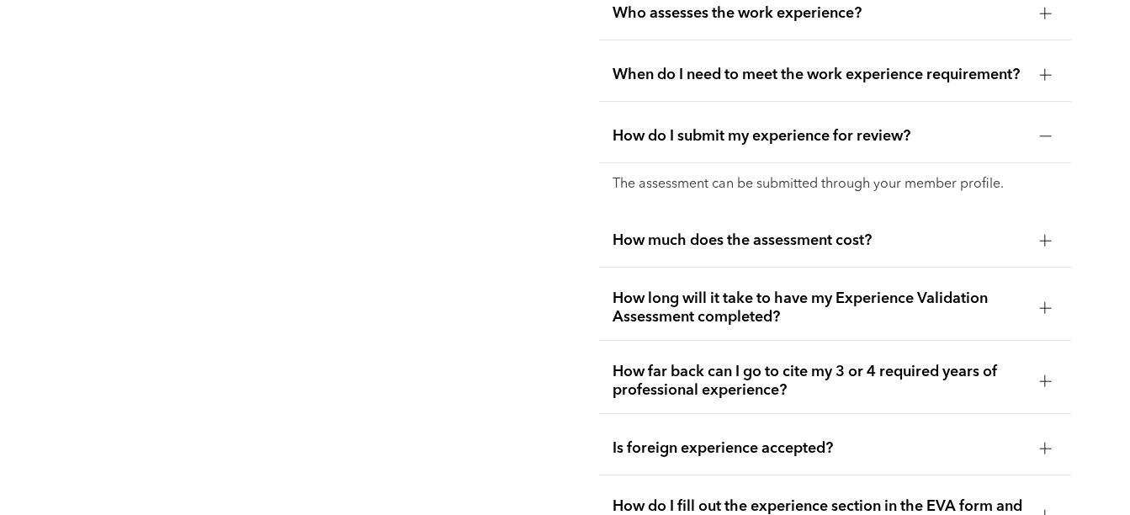  Describe the element at coordinates (818, 13) in the screenshot. I see `span: Who assesses the work experience?` at that location.